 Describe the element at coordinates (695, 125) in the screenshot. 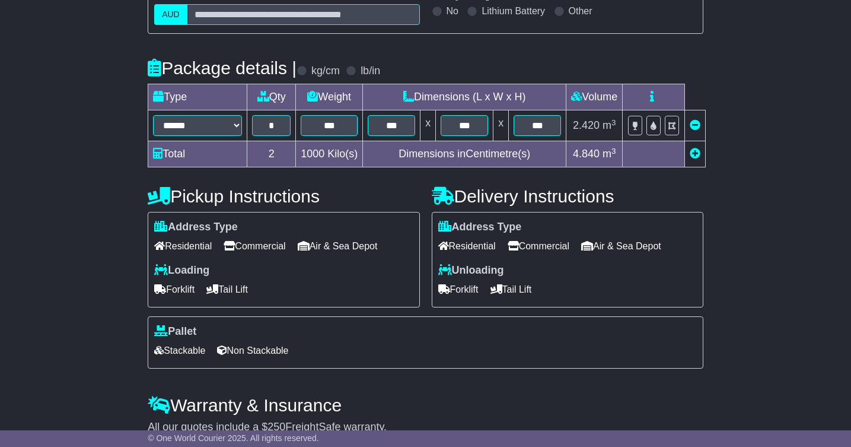

I see `a: Remove this item` at that location.